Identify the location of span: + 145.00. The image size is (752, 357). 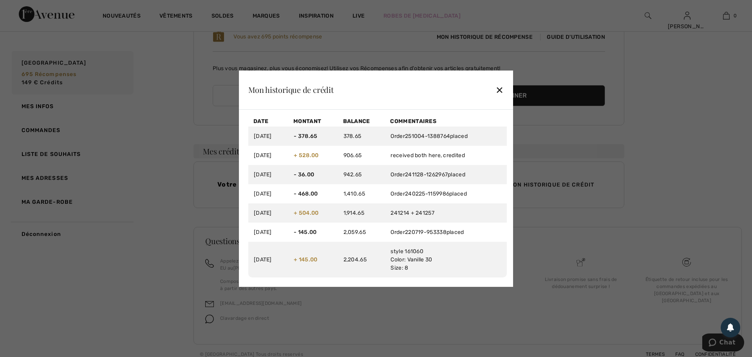
(306, 259).